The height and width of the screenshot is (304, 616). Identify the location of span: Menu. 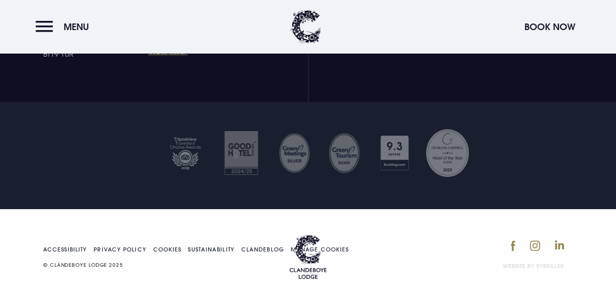
(76, 26).